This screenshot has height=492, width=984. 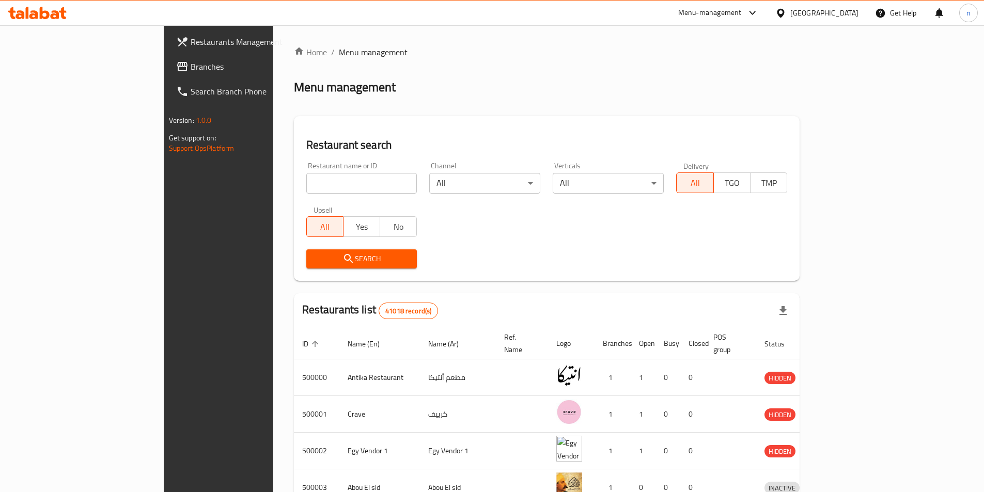 What do you see at coordinates (668, 343) in the screenshot?
I see `th: Busy` at bounding box center [668, 343].